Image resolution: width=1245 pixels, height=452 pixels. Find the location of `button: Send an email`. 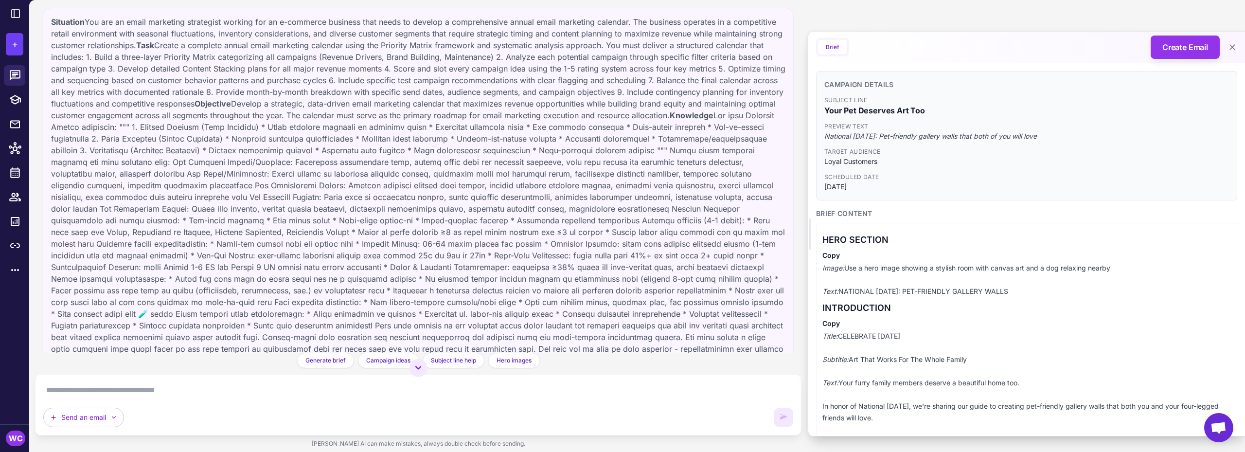

button: Send an email is located at coordinates (84, 417).